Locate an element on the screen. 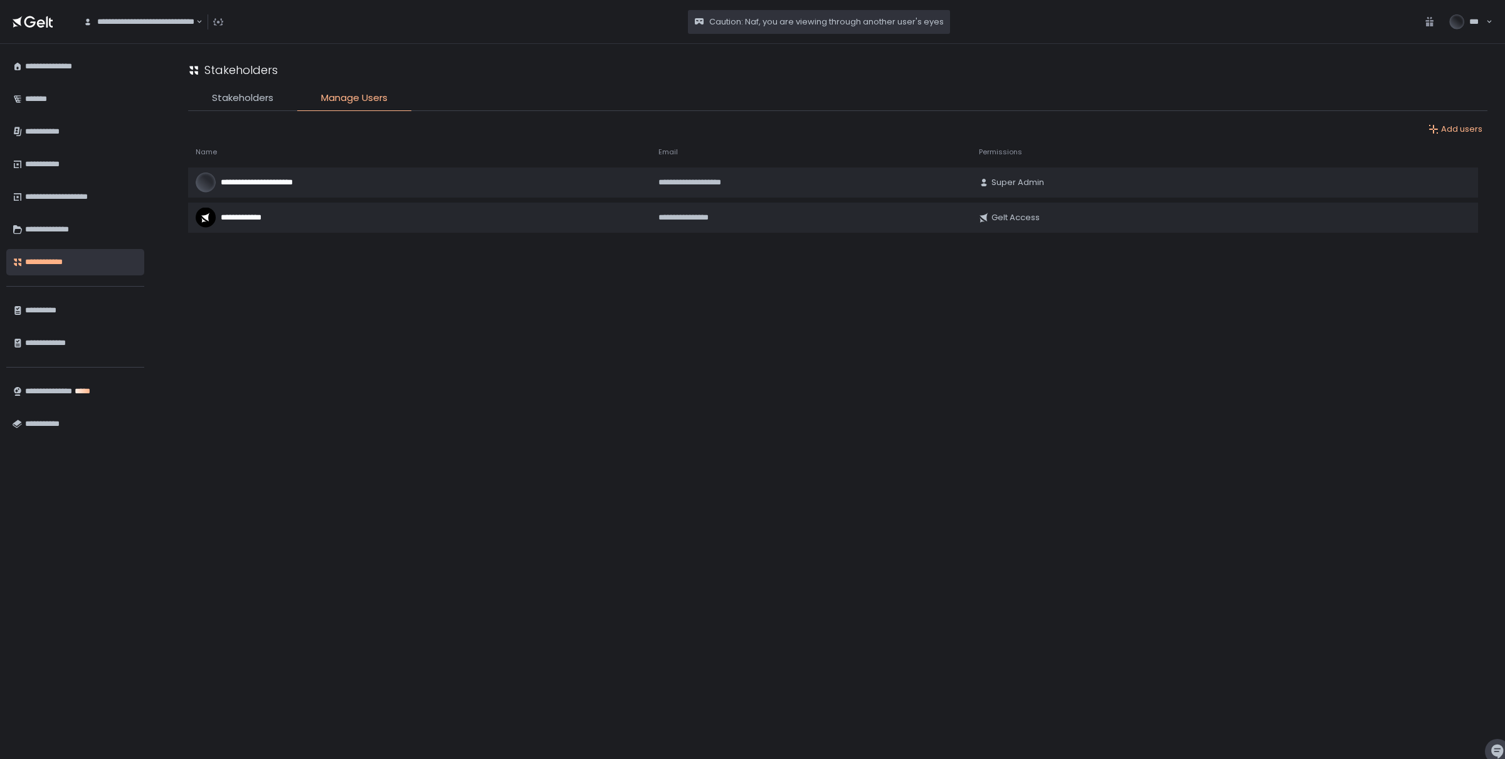  input: Search for option is located at coordinates (194, 22).